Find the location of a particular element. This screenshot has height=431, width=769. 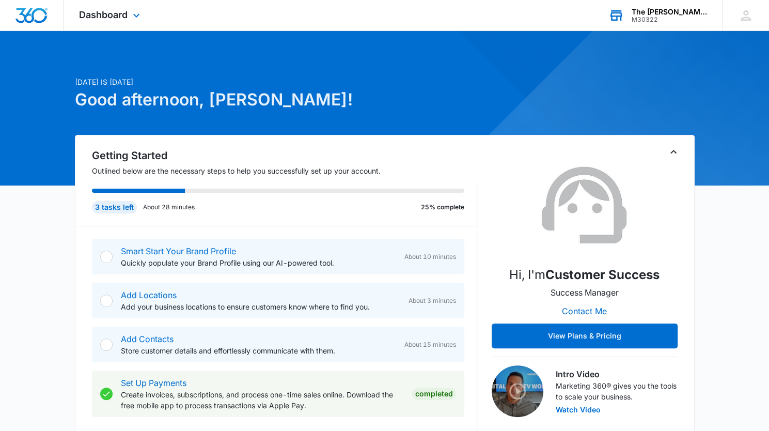

p: Store customer details and effortlessly communicate with them. is located at coordinates (258, 350).